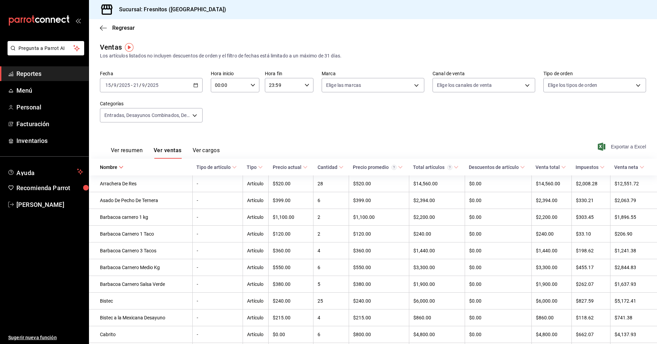 This screenshot has width=657, height=344. Describe the element at coordinates (235, 74) in the screenshot. I see `label: Hora inicio` at that location.